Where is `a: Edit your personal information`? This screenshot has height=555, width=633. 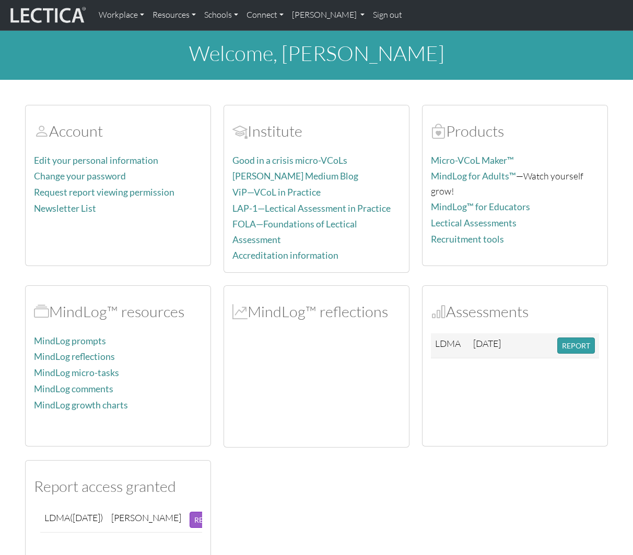
a: Edit your personal information is located at coordinates (96, 160).